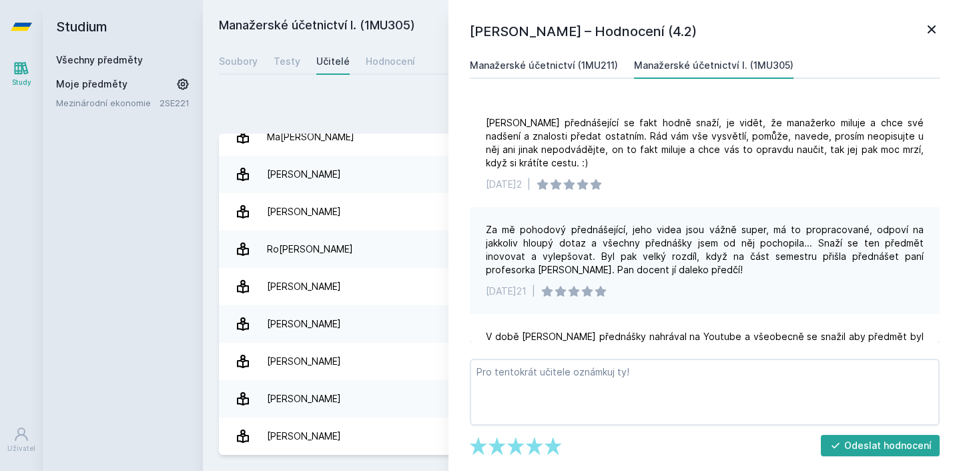 The image size is (961, 471). Describe the element at coordinates (287, 61) in the screenshot. I see `a: Testy` at that location.